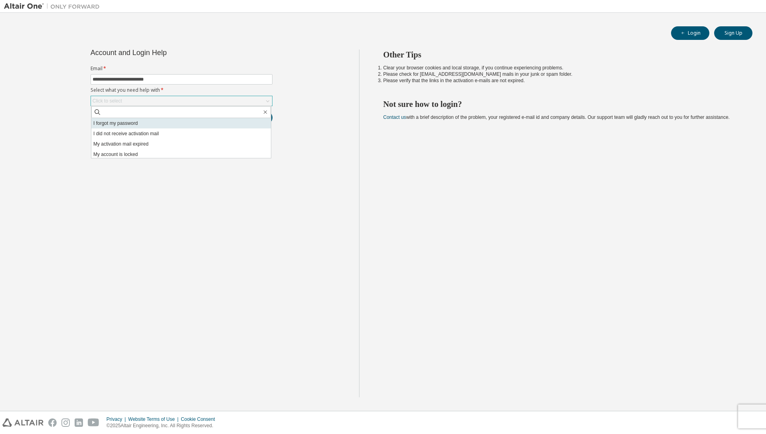  Describe the element at coordinates (182, 90) in the screenshot. I see `label: Select what you need help with` at that location.